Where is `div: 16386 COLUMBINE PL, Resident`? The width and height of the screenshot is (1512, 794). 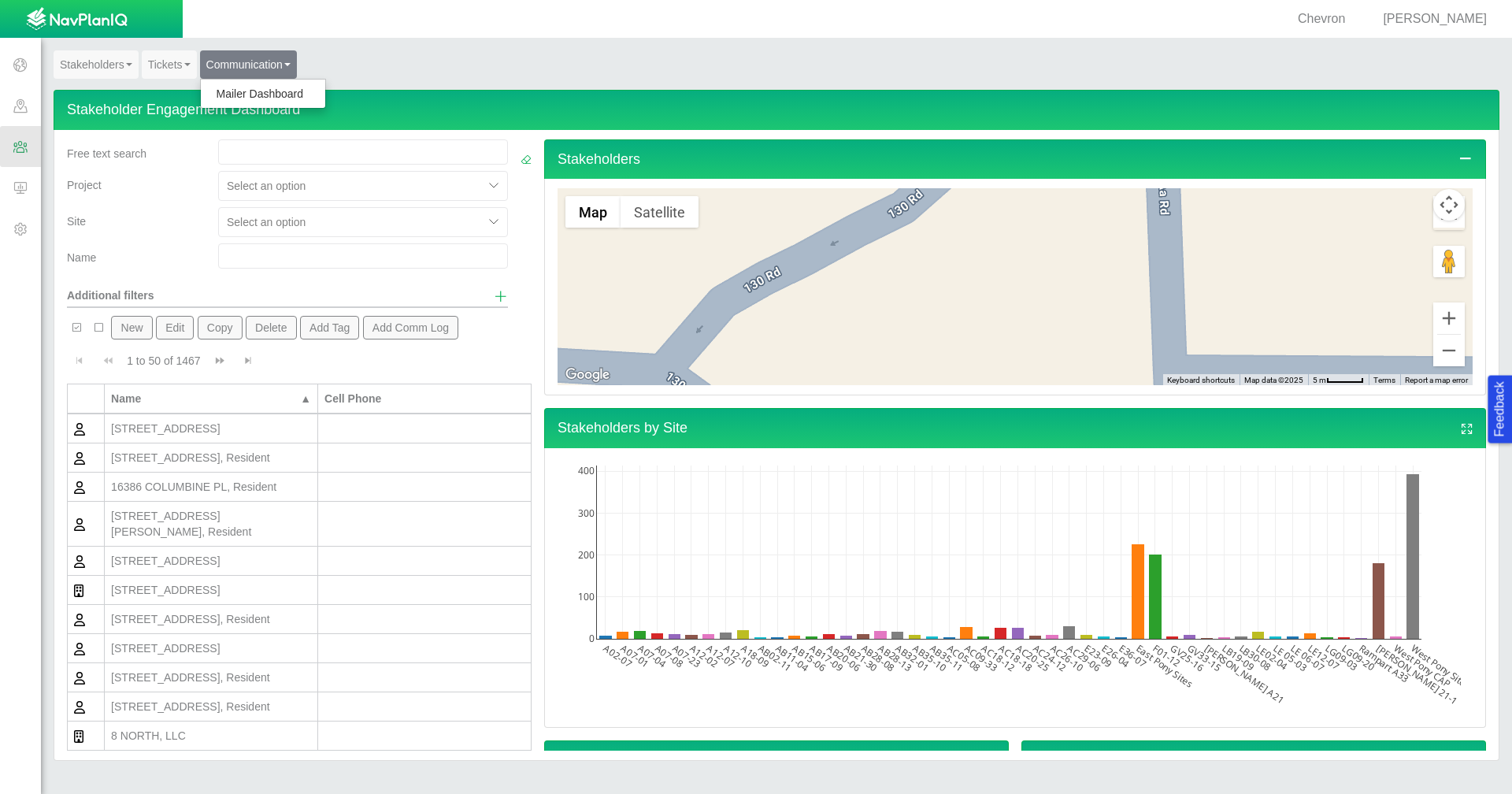
div: 16386 COLUMBINE PL, Resident is located at coordinates (211, 486).